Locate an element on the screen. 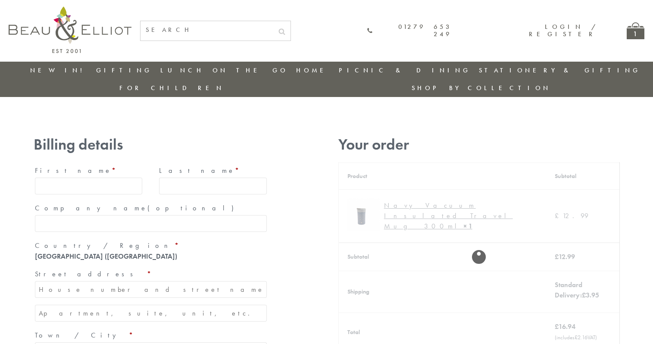 Image resolution: width=653 pixels, height=344 pixels. label: Last name is located at coordinates (213, 171).